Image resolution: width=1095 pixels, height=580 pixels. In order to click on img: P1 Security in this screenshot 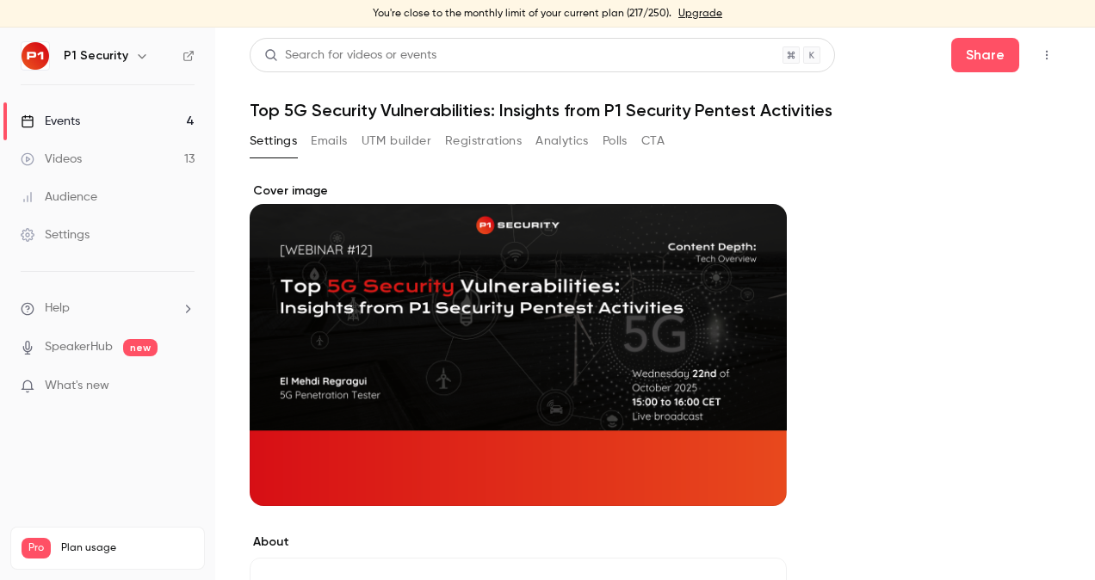, I will do `click(35, 56)`.